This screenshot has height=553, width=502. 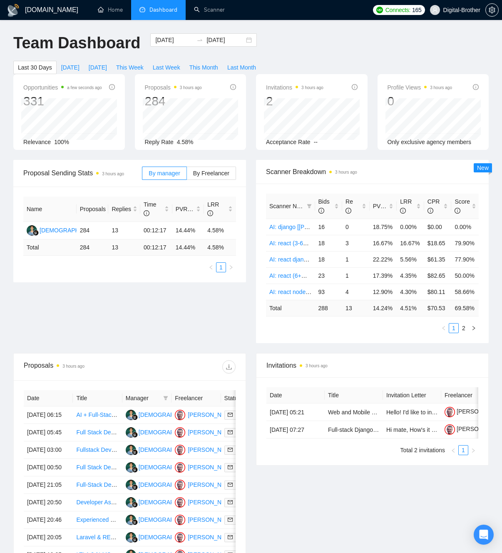 What do you see at coordinates (354, 430) in the screenshot?
I see `td: Full-stack Django/React senior engineer for startup!` at bounding box center [354, 430].